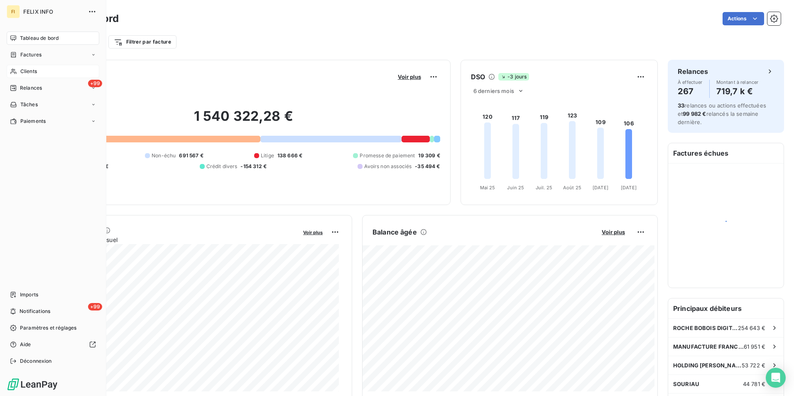 Image resolution: width=794 pixels, height=396 pixels. What do you see at coordinates (515, 188) in the screenshot?
I see `tspan: Juin 25` at bounding box center [515, 188].